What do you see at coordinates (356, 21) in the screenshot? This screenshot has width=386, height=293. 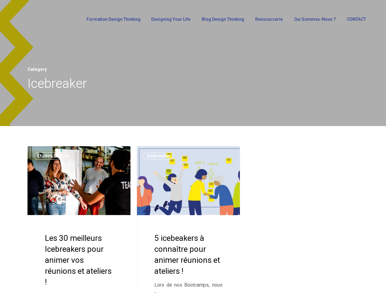 I see `a: CONTACT` at bounding box center [356, 21].